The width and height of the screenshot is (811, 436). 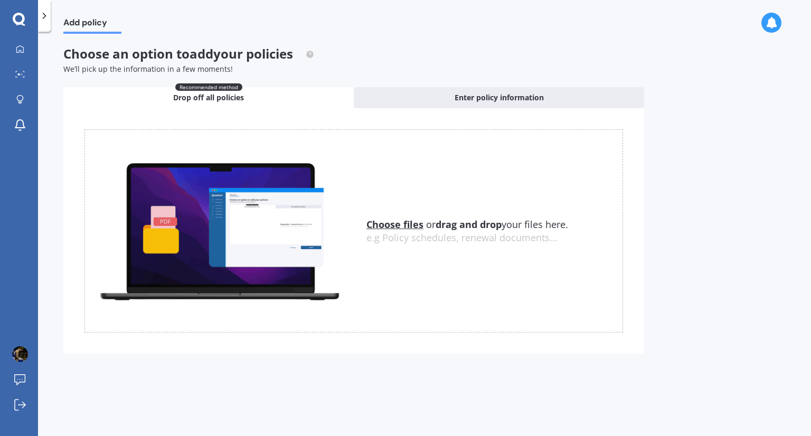 I want to click on span: to add your policies, so click(x=234, y=53).